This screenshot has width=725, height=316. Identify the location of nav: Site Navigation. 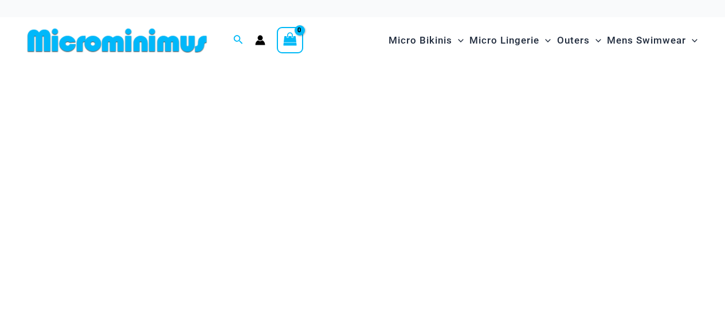
(542, 40).